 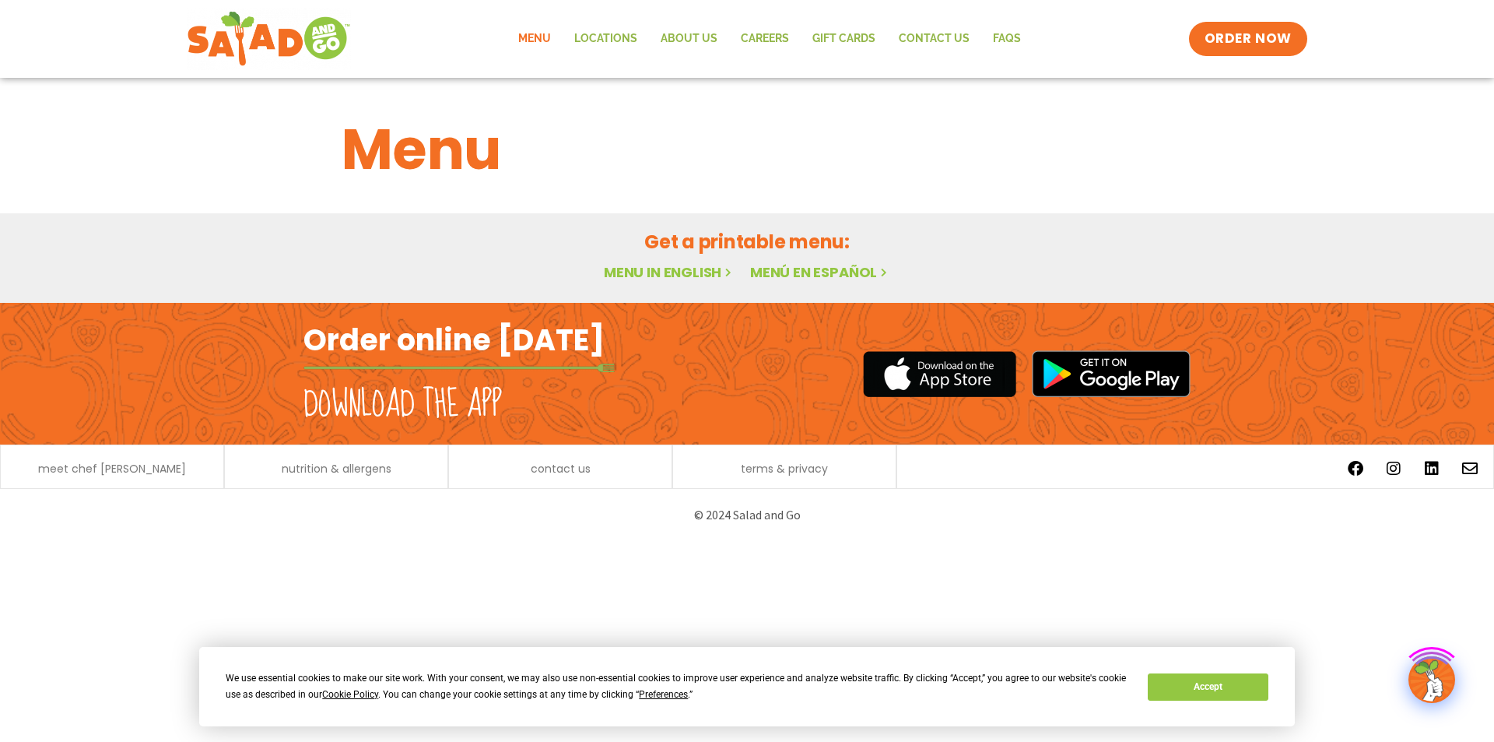 I want to click on img: fork, so click(x=459, y=367).